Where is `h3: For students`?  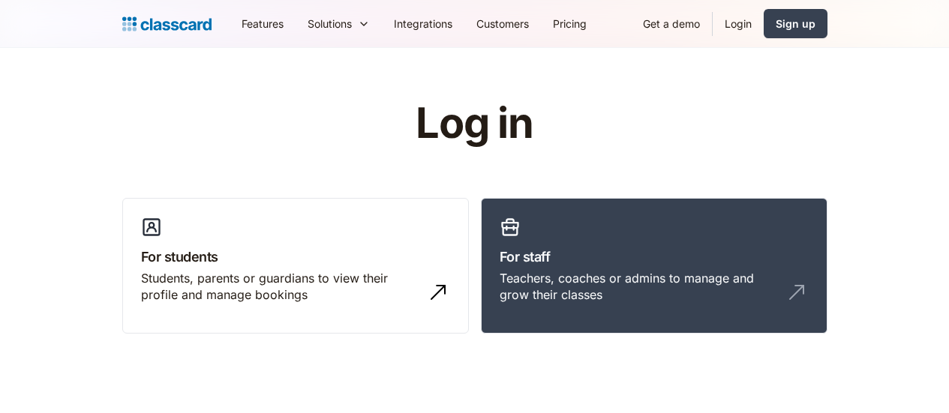
h3: For students is located at coordinates (295, 256).